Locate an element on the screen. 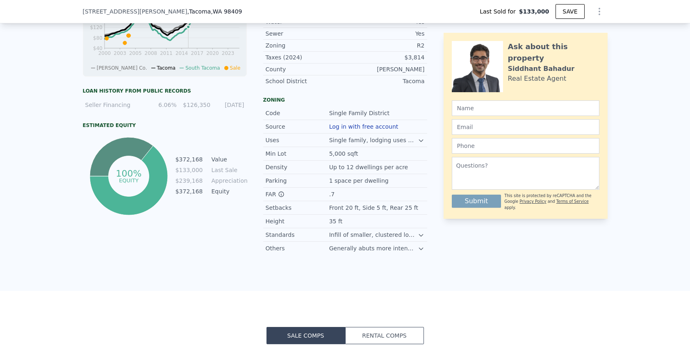  div: Standards is located at coordinates (297, 235).